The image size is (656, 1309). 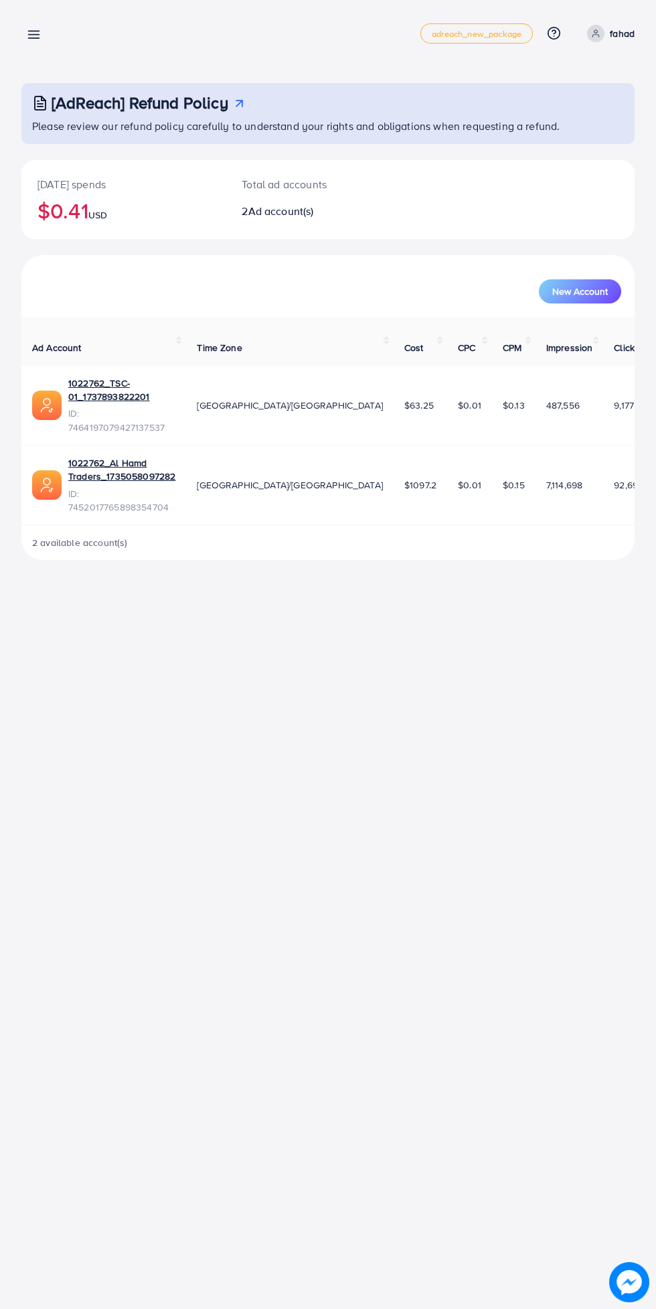 I want to click on span: CPC, so click(x=467, y=348).